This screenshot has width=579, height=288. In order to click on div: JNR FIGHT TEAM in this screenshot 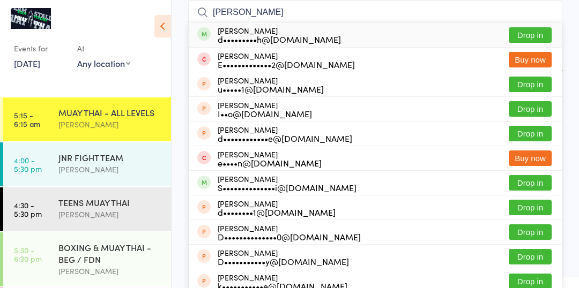, I will do `click(110, 158)`.